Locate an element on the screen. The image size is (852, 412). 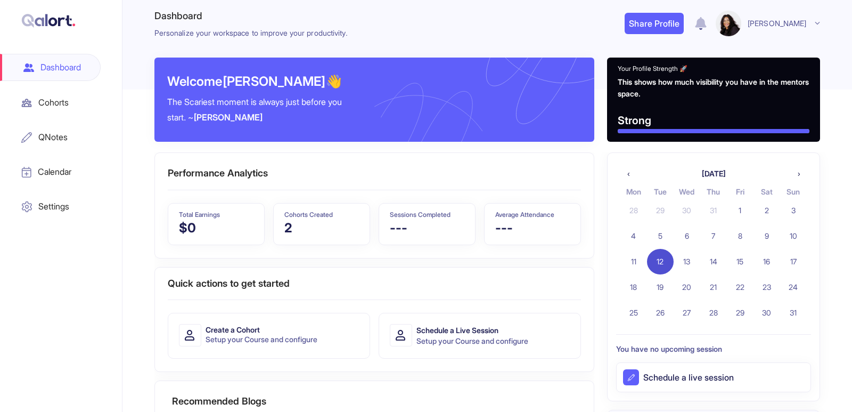
button: August 11, 2025 is located at coordinates (634, 262).